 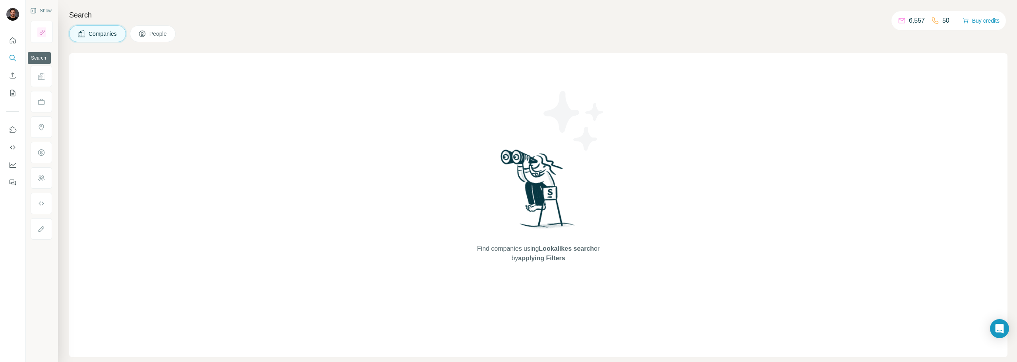 What do you see at coordinates (946, 21) in the screenshot?
I see `p: 50` at bounding box center [946, 21].